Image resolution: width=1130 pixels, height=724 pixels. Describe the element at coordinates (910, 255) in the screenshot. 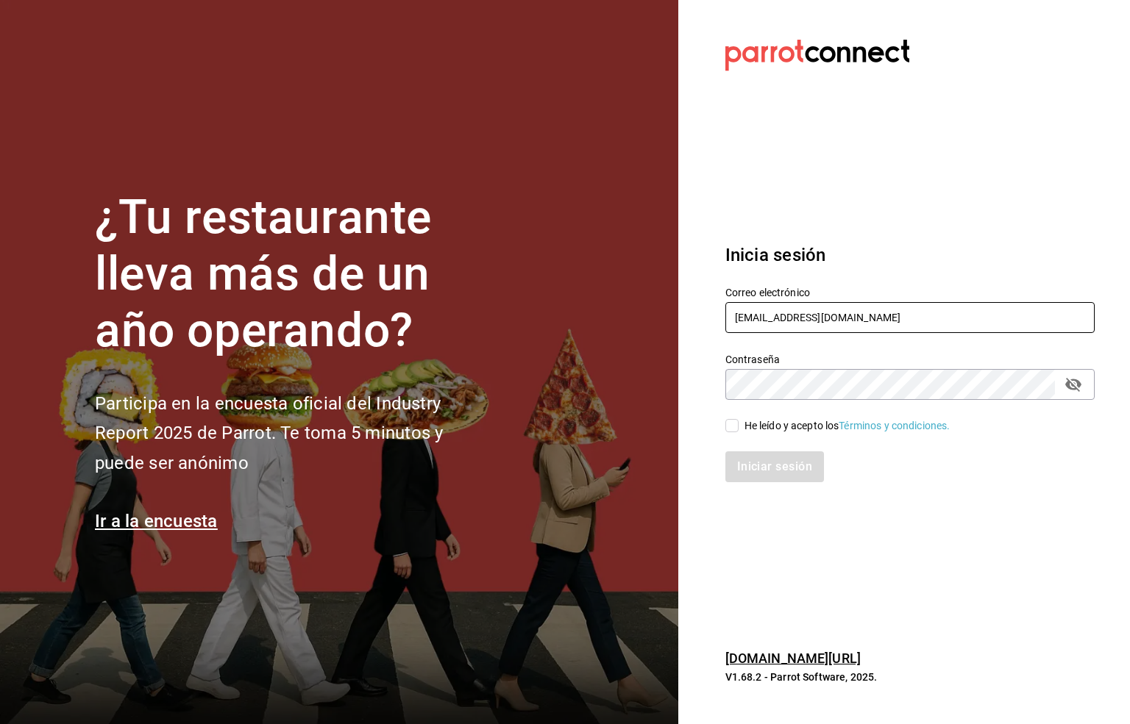

I see `h3: Inicia sesión` at that location.